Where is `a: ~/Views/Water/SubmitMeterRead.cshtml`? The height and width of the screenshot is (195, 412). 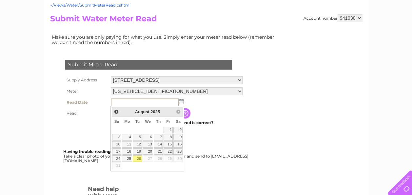
a: ~/Views/Water/SubmitMeterRead.cshtml is located at coordinates (90, 5).